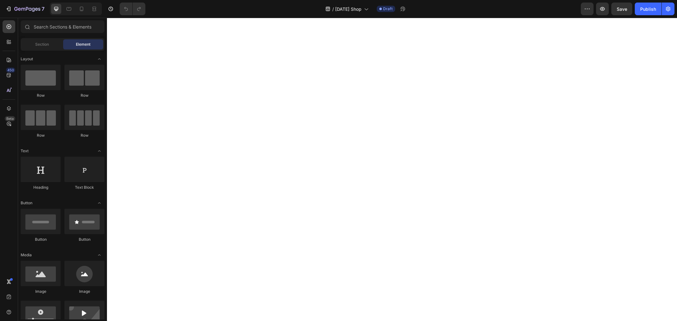 This screenshot has width=677, height=321. Describe the element at coordinates (41, 188) in the screenshot. I see `div: Heading` at that location.